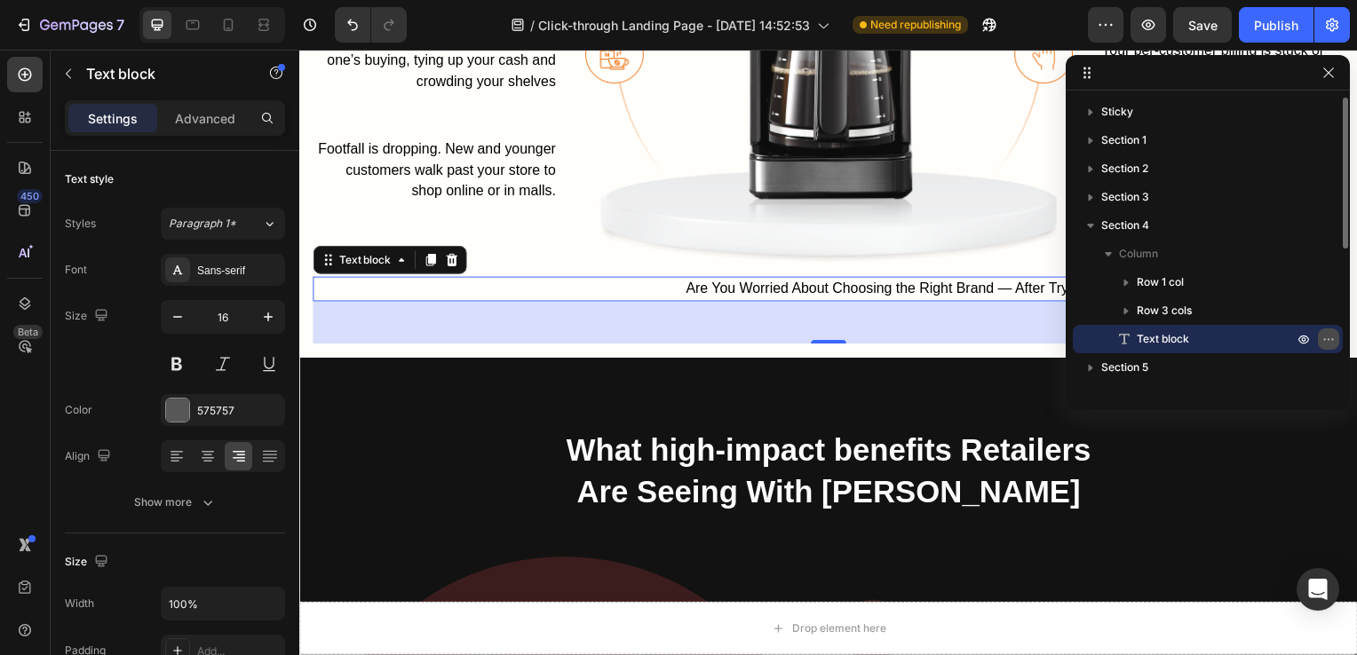 Image resolution: width=1357 pixels, height=655 pixels. What do you see at coordinates (1139, 254) in the screenshot?
I see `span: Column` at bounding box center [1139, 254].